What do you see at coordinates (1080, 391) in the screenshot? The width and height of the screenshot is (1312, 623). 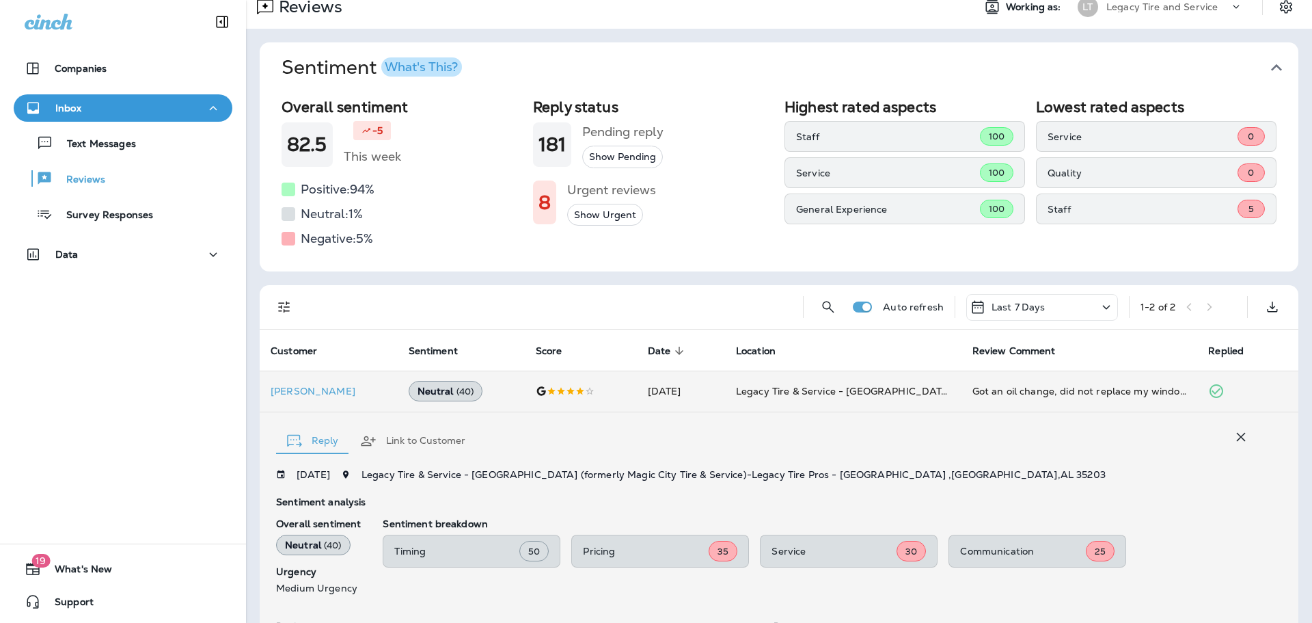 I see `div: Got an oil change, did not replace my window sticker, left the old Express Oil reminder sticker. ...` at bounding box center [1080, 391].